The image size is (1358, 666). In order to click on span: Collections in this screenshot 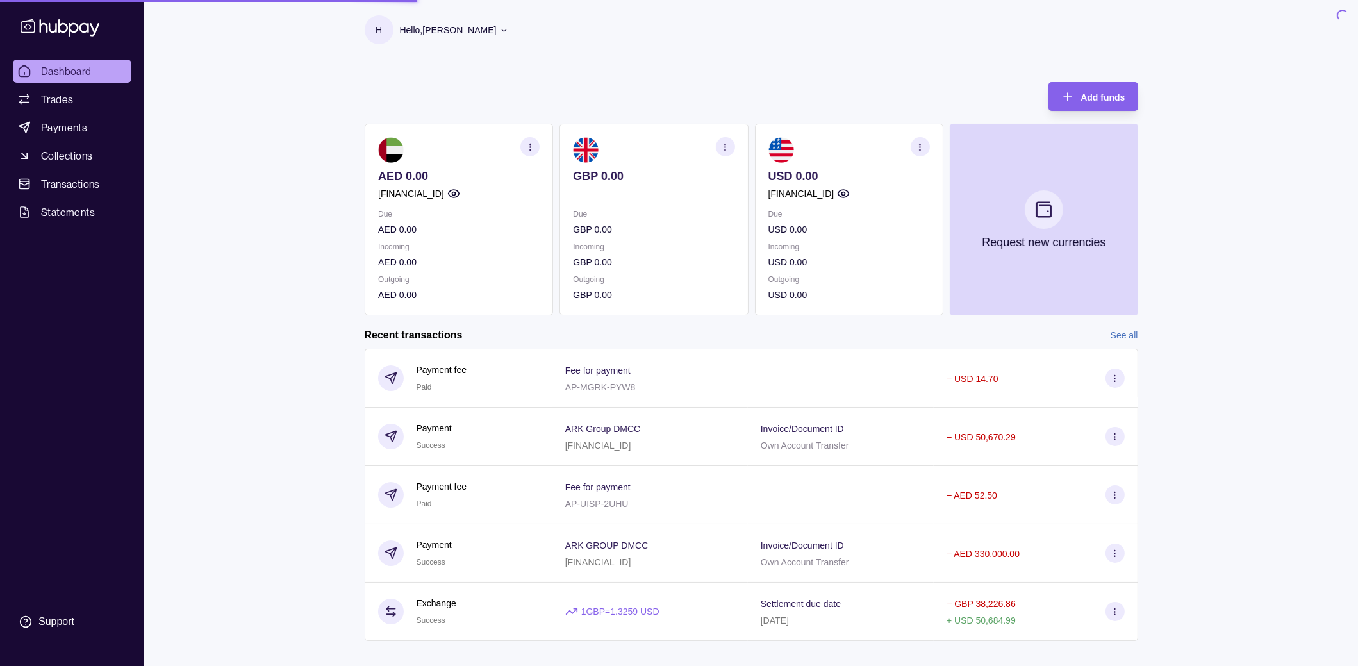, I will do `click(67, 156)`.